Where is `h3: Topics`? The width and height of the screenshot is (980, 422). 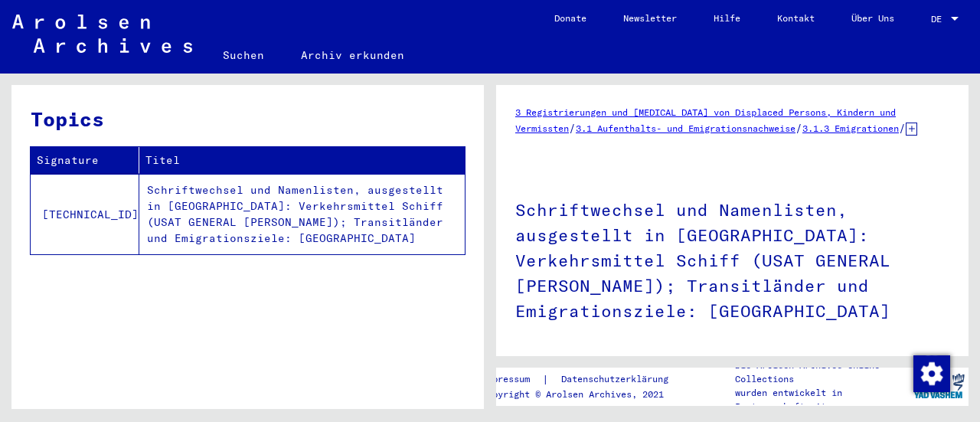
h3: Topics is located at coordinates (247, 119).